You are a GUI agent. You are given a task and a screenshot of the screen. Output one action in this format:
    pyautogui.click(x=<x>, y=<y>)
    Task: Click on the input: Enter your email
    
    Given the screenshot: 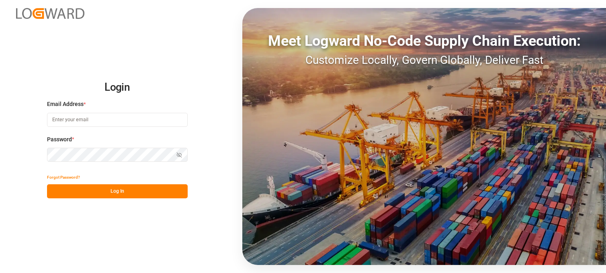 What is the action you would take?
    pyautogui.click(x=117, y=120)
    